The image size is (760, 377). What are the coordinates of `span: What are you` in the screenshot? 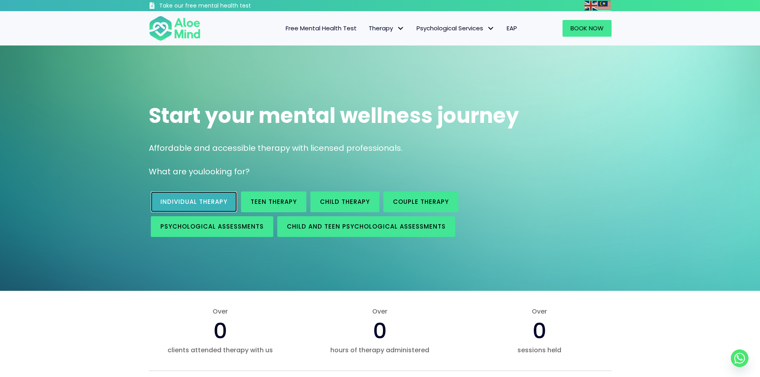 It's located at (176, 172).